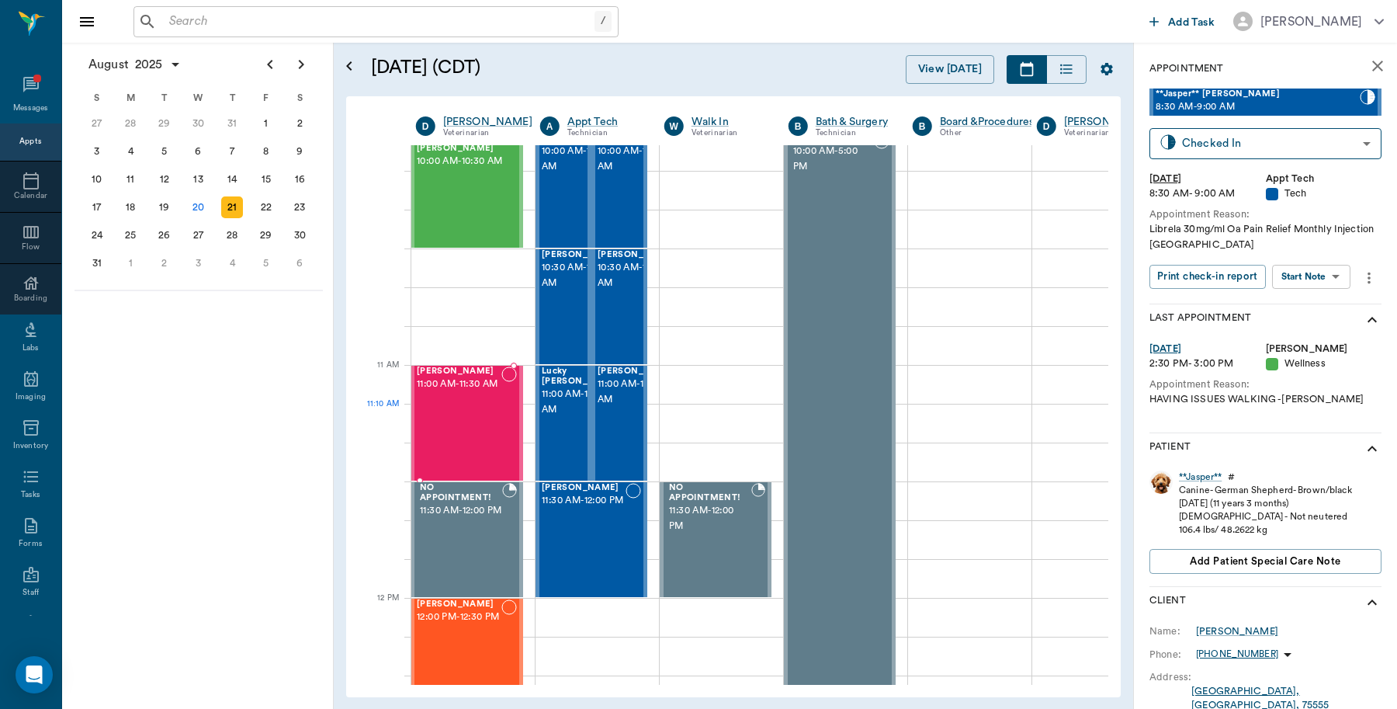  I want to click on div: Thursday, September 4, 2025, so click(232, 263).